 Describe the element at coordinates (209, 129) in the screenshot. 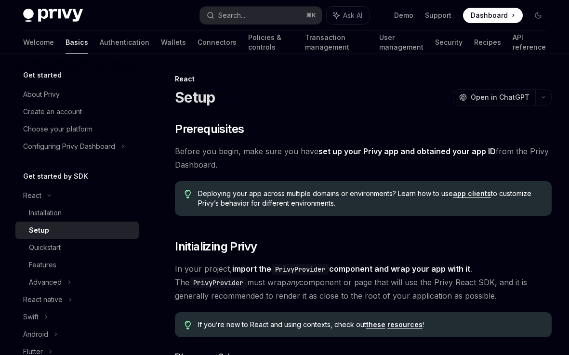

I see `span: Prerequisites` at that location.